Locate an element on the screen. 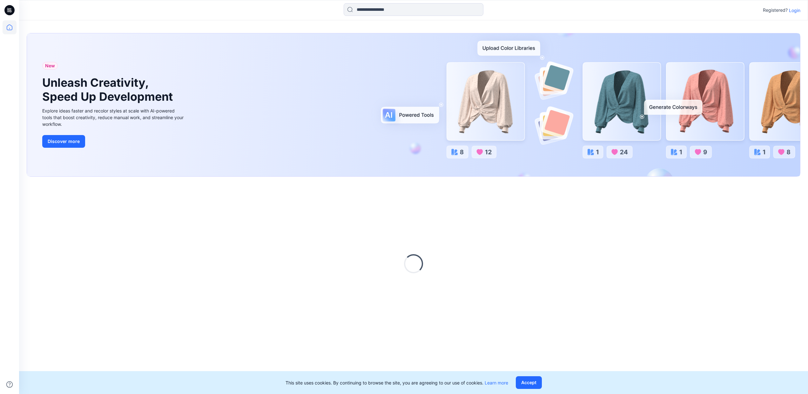 The height and width of the screenshot is (394, 808). button: Discover more is located at coordinates (64, 141).